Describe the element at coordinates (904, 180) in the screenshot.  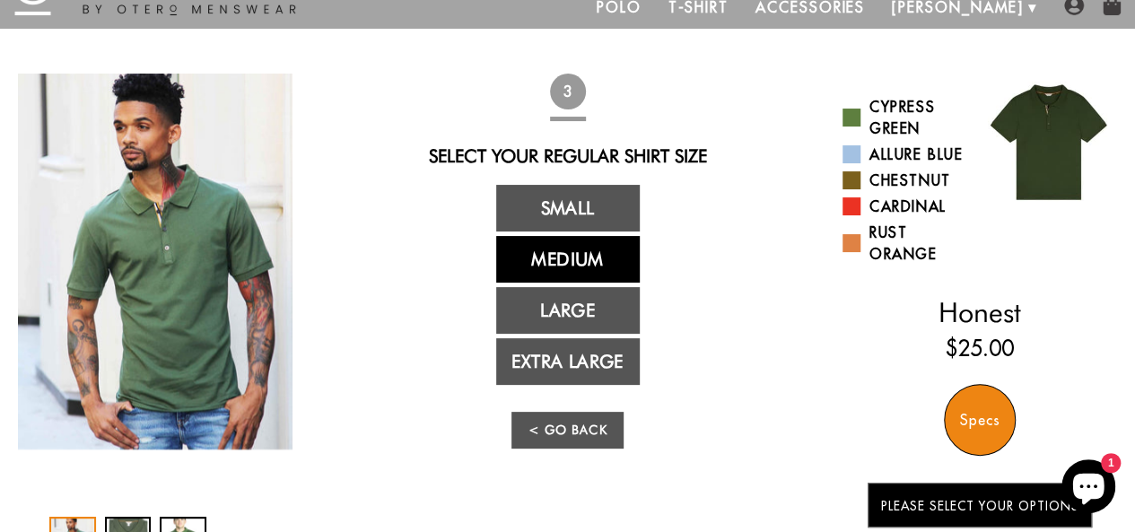
I see `a: Chestnut` at that location.